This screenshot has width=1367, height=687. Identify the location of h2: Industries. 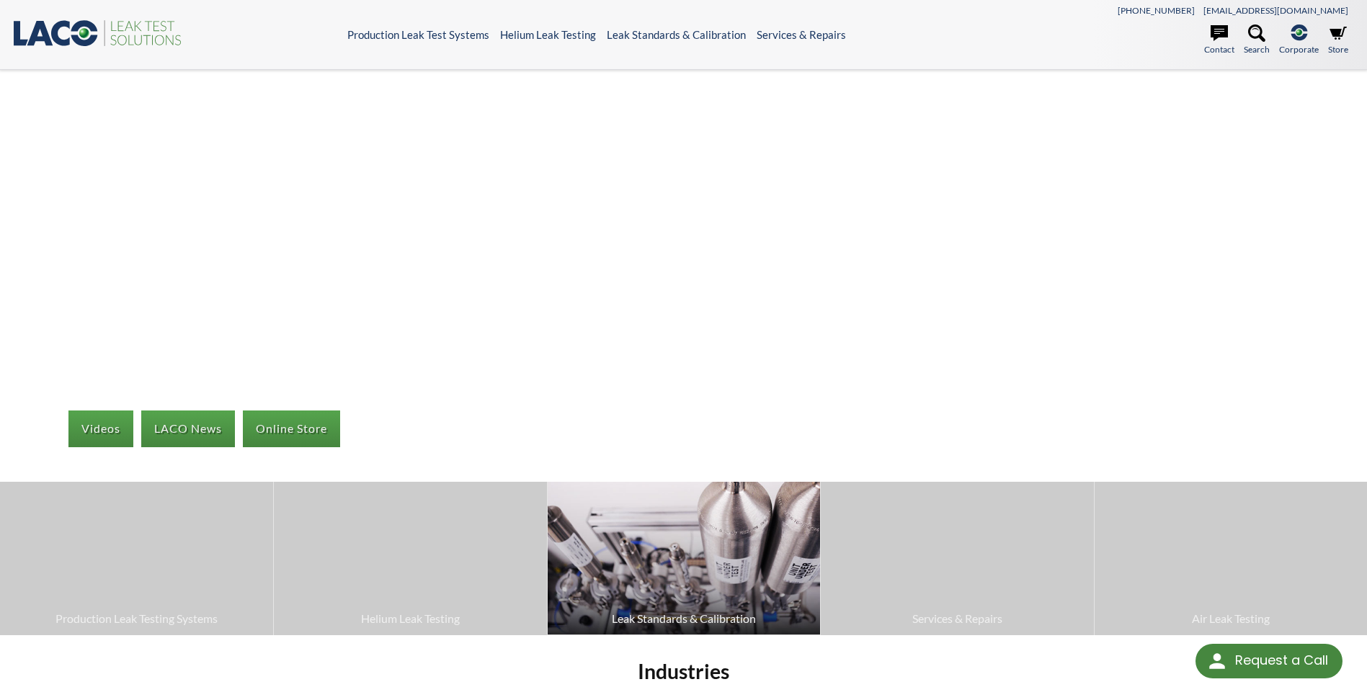
(683, 671).